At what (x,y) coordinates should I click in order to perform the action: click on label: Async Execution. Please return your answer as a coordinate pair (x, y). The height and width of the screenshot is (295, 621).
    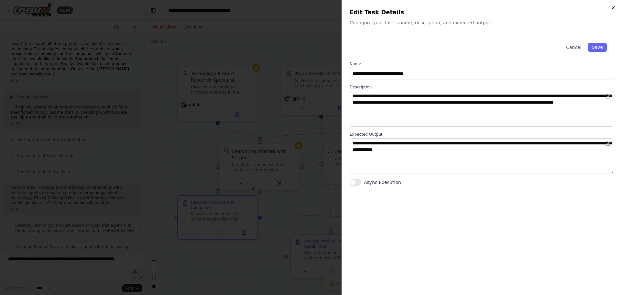
    Looking at the image, I should click on (383, 182).